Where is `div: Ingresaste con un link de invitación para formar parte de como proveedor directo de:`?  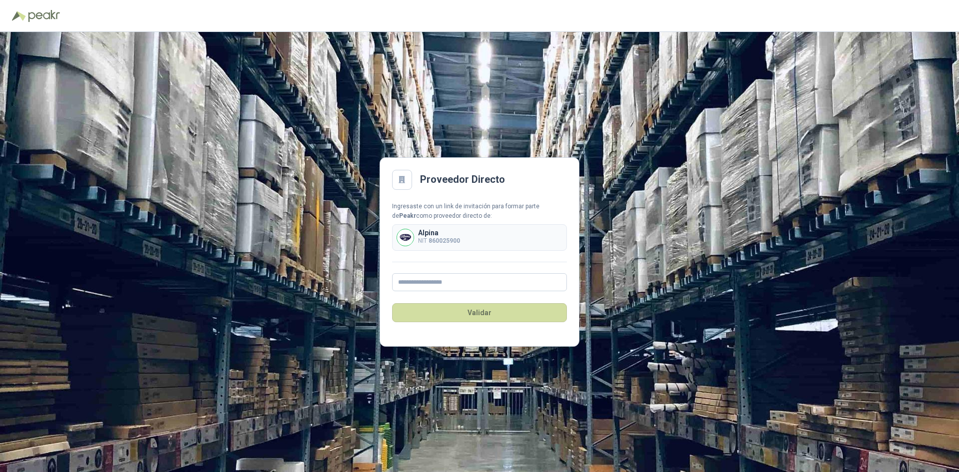
div: Ingresaste con un link de invitación para formar parte de como proveedor directo de: is located at coordinates (480, 211).